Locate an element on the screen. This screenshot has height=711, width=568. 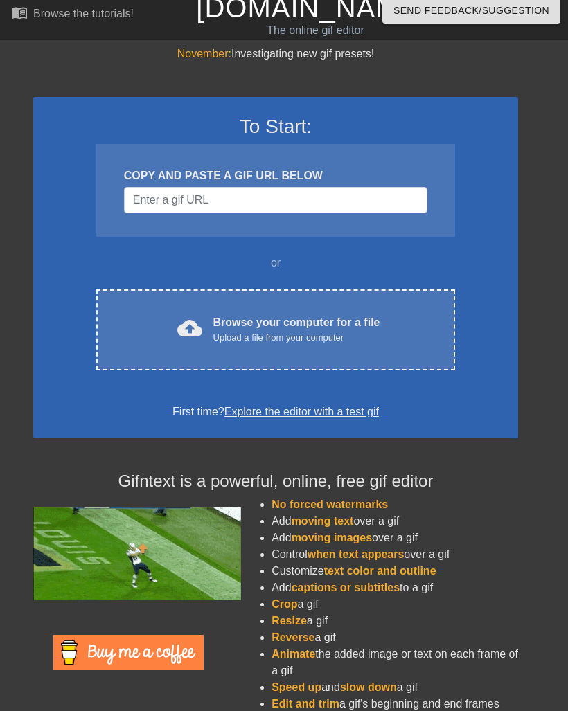
a: Browse the tutorials! is located at coordinates (72, 15).